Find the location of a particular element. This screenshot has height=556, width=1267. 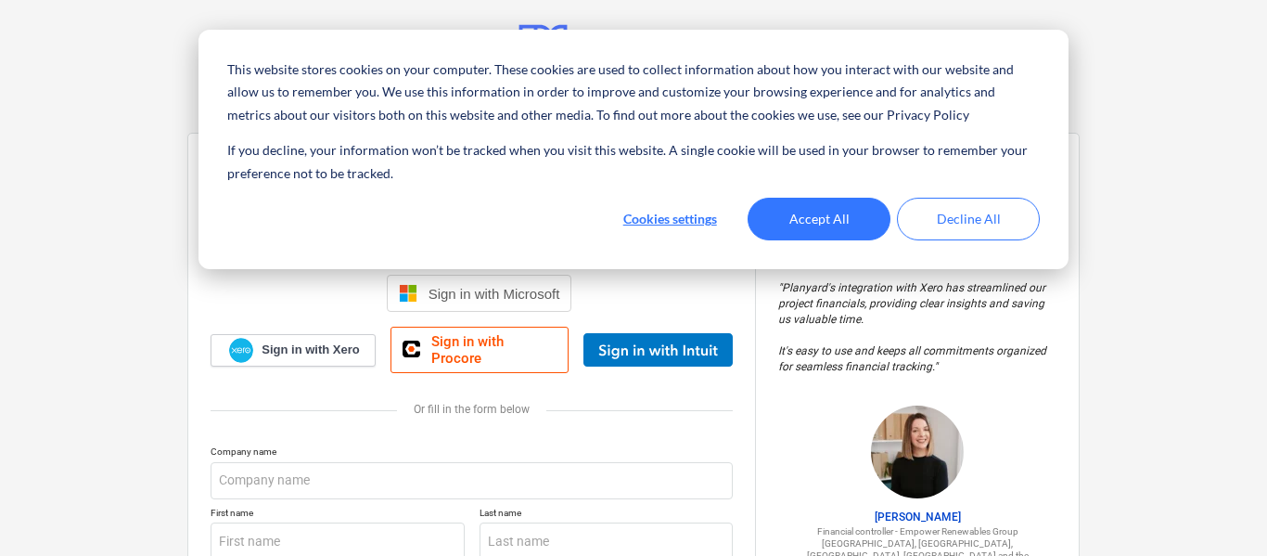

button: Accept All is located at coordinates (819, 219).